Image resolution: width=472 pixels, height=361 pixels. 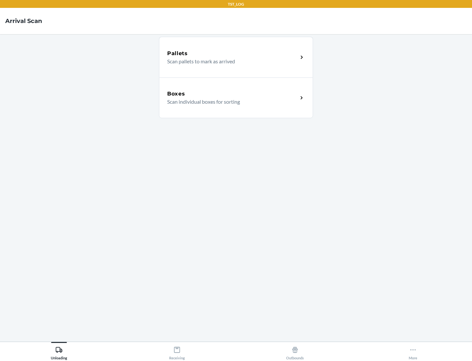 I want to click on p: Scan pallets to mark as arrived, so click(x=230, y=61).